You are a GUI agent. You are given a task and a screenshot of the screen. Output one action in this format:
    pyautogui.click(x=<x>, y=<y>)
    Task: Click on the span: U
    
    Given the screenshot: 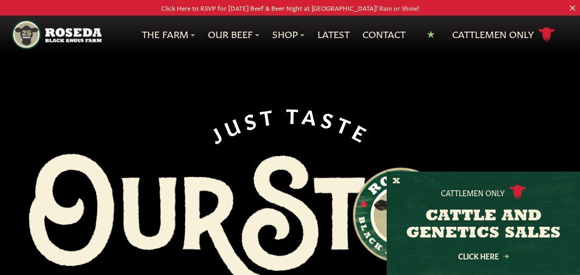 What is the action you would take?
    pyautogui.click(x=233, y=125)
    